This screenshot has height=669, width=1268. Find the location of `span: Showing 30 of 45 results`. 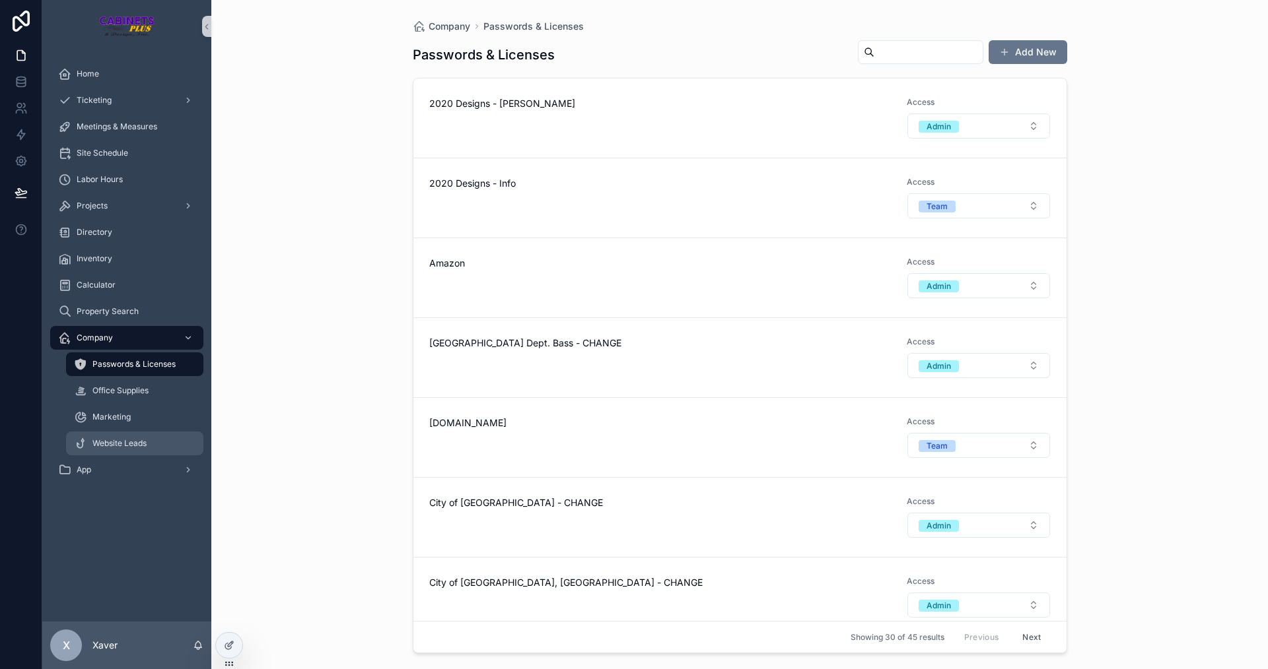

span: Showing 30 of 45 results is located at coordinates (897, 638).